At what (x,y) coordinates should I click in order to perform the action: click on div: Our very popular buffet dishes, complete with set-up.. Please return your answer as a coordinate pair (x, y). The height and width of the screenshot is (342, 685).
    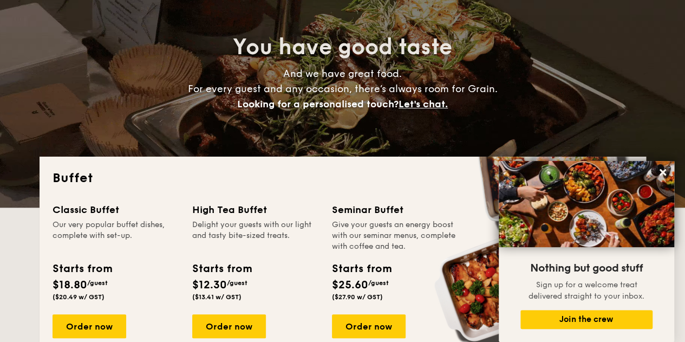
    Looking at the image, I should click on (116, 236).